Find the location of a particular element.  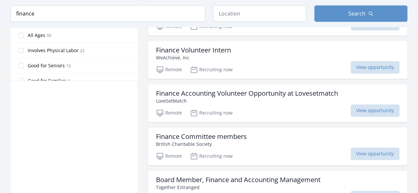

p: Together Estranged is located at coordinates (238, 187).